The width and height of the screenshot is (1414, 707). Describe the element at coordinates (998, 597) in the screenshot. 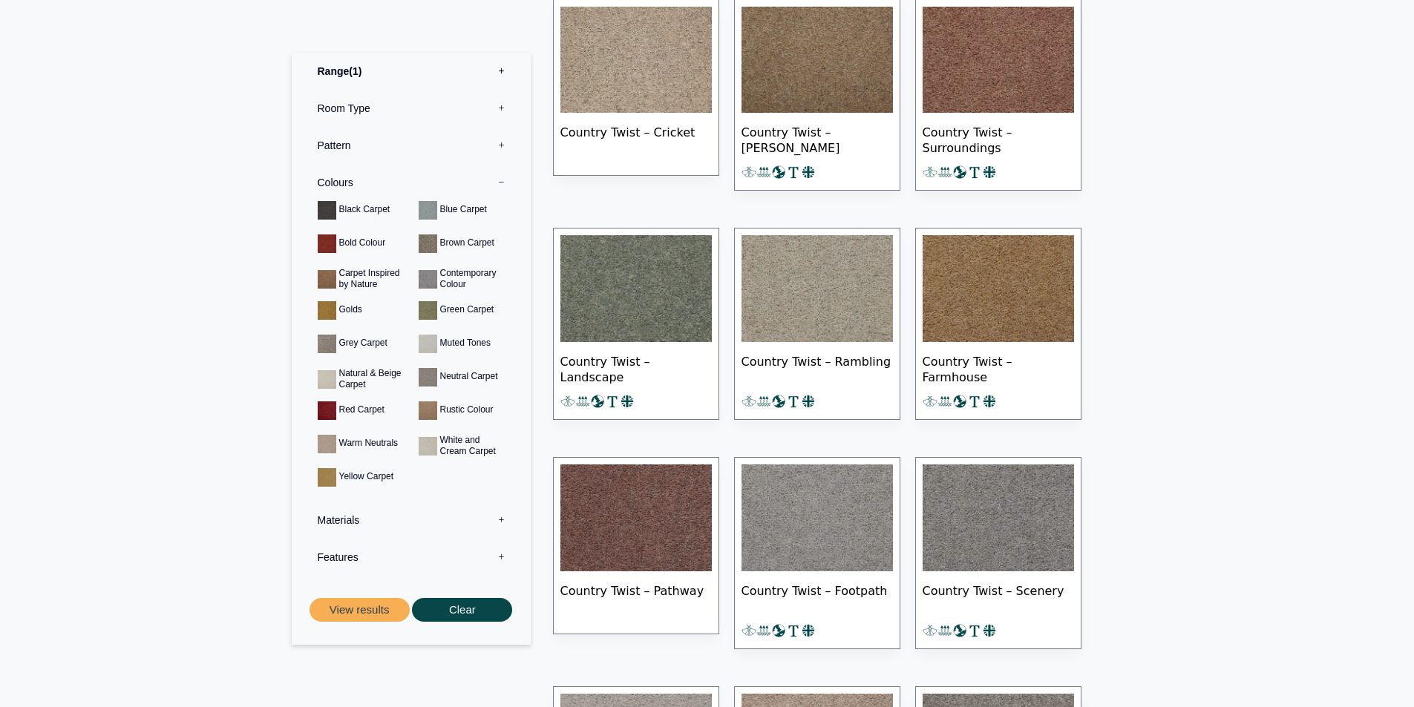

I see `span: Country Twist – Scenery` at that location.